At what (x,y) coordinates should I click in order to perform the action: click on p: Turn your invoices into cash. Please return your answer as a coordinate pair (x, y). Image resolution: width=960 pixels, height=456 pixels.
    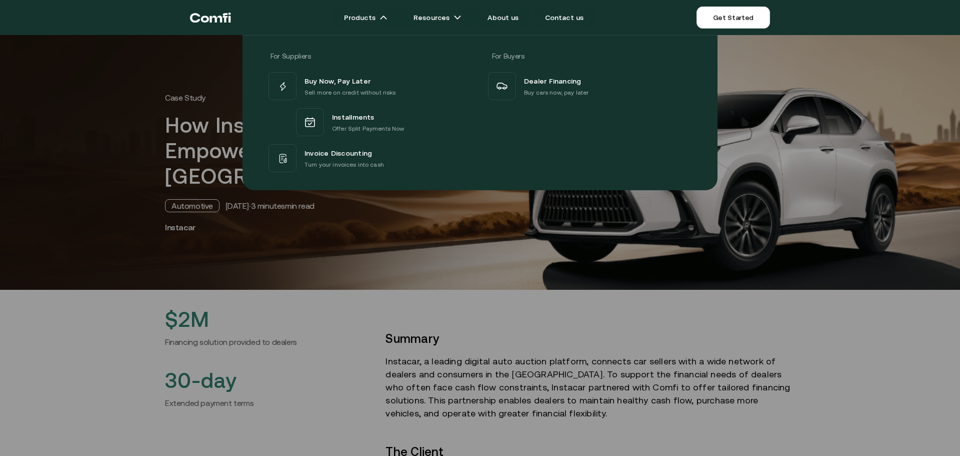
    Looking at the image, I should click on (344, 165).